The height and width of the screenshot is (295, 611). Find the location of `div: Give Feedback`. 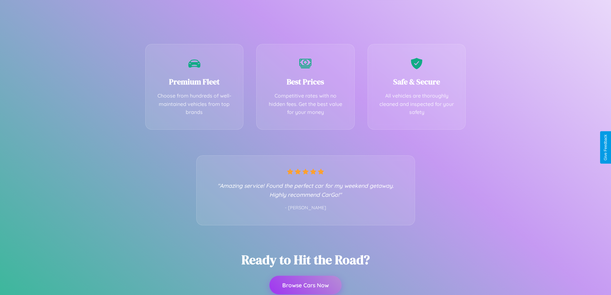

div: Give Feedback is located at coordinates (606, 147).